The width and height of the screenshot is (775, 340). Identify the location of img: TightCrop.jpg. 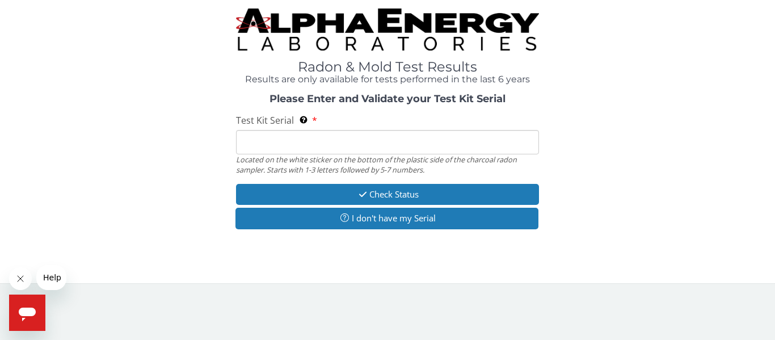
(388, 30).